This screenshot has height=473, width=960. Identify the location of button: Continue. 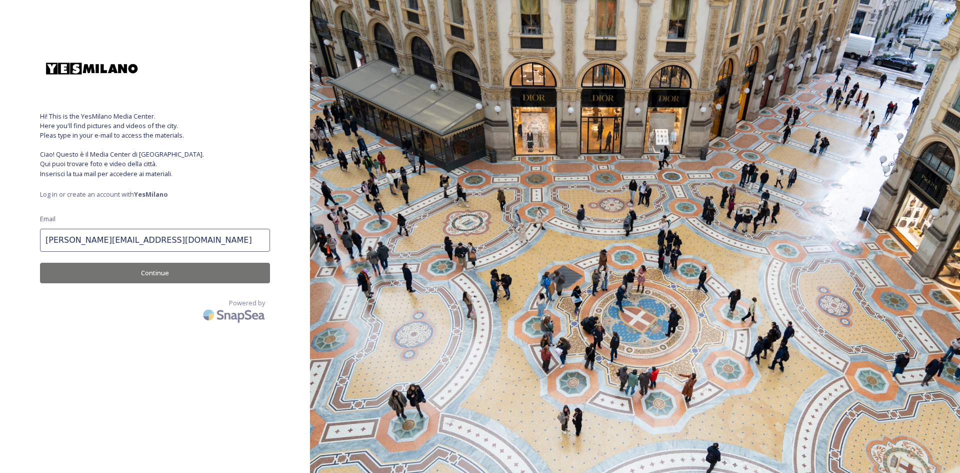
(155, 273).